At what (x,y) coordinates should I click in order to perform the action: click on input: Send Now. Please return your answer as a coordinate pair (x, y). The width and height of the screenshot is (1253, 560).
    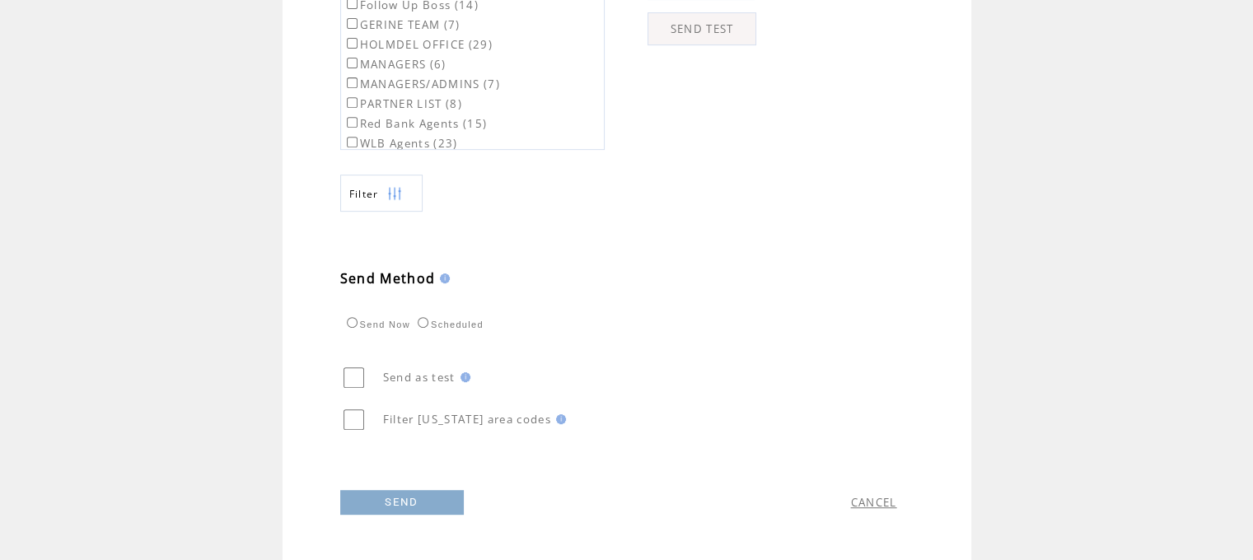
    Looking at the image, I should click on (352, 322).